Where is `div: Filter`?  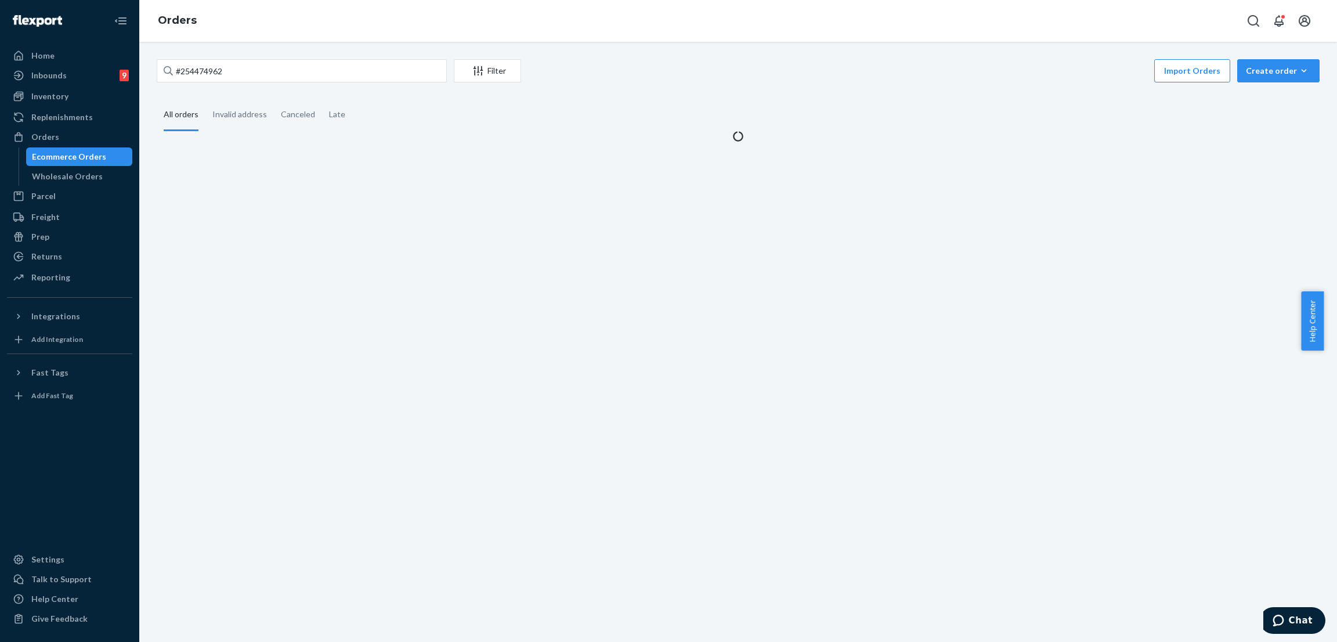 div: Filter is located at coordinates (487, 71).